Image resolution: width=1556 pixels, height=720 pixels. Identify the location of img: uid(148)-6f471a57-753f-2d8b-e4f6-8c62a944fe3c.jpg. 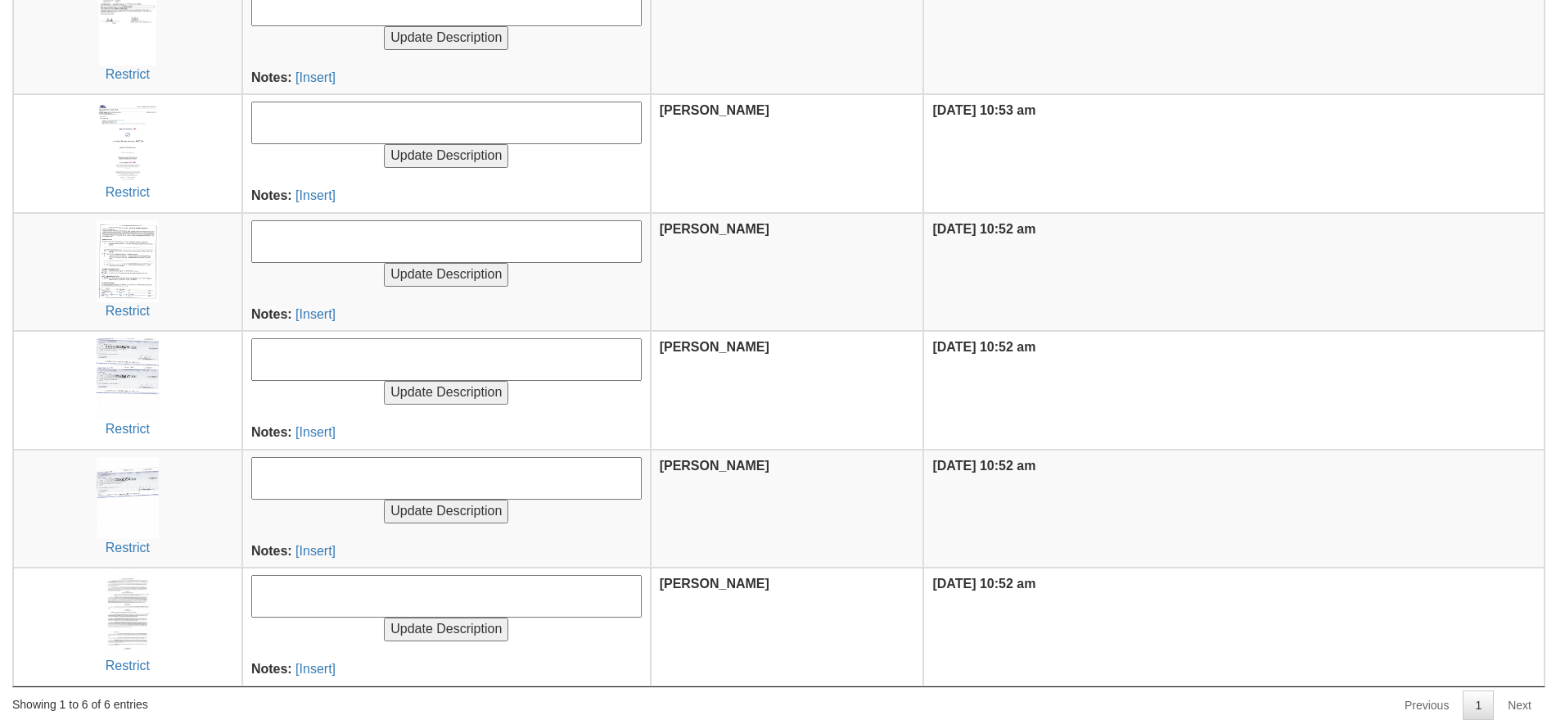
(128, 261).